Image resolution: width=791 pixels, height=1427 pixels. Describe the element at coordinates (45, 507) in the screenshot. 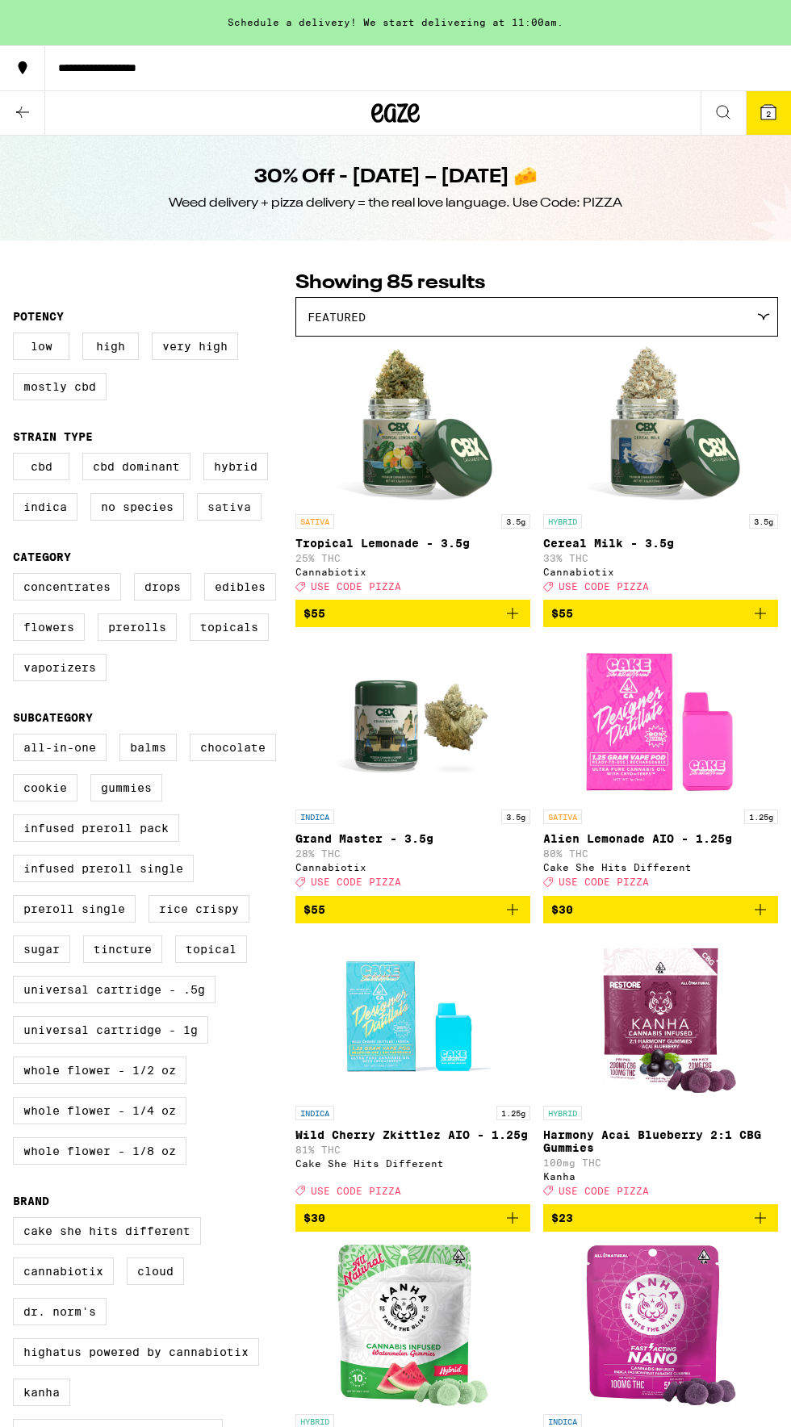

I see `label: Indica` at that location.